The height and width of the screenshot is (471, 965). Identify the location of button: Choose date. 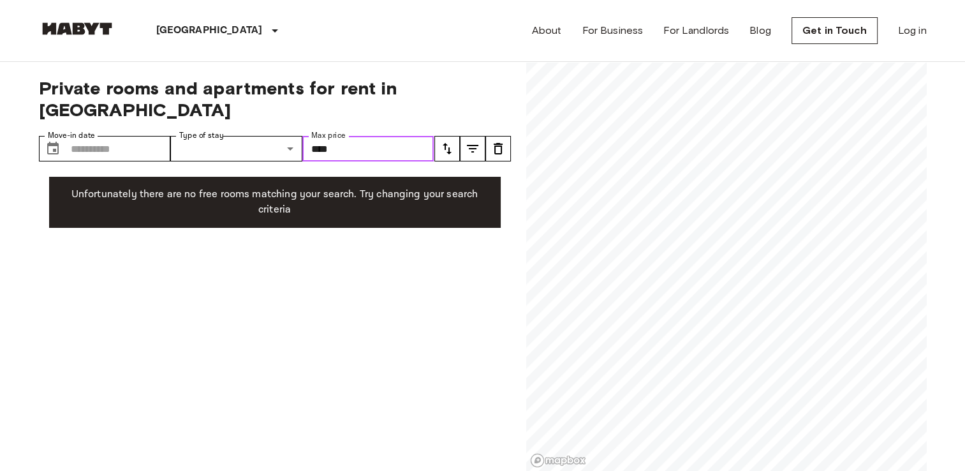
(53, 149).